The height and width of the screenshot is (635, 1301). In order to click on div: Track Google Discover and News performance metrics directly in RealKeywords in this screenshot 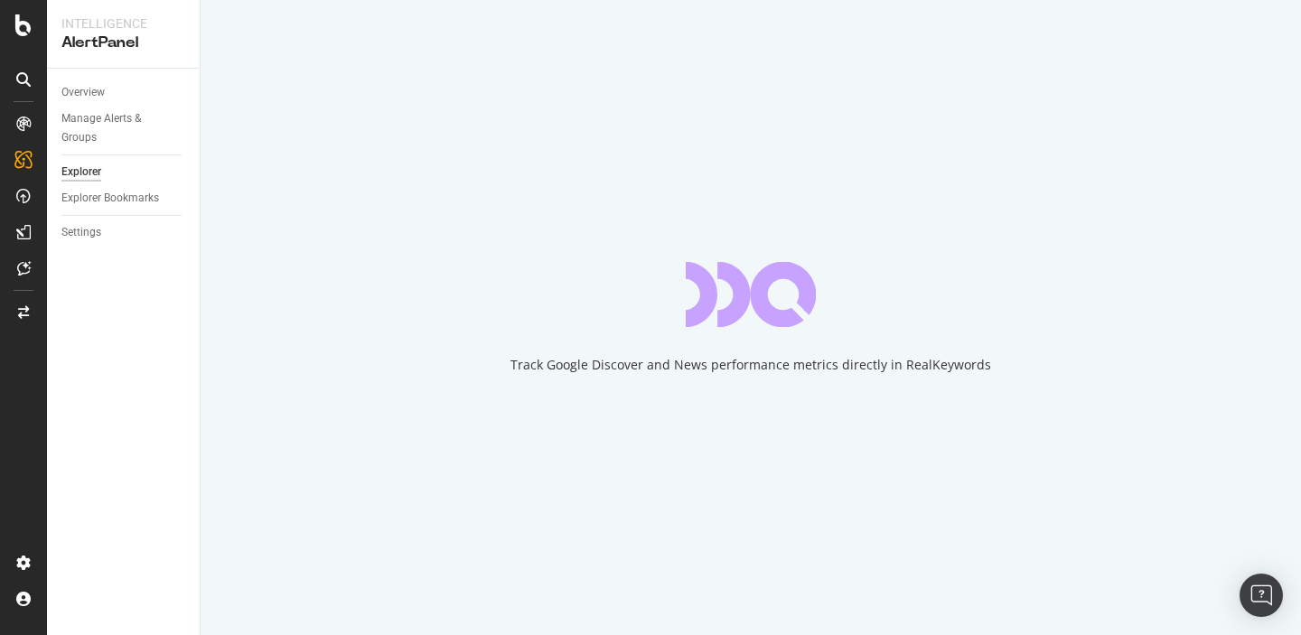, I will do `click(751, 365)`.